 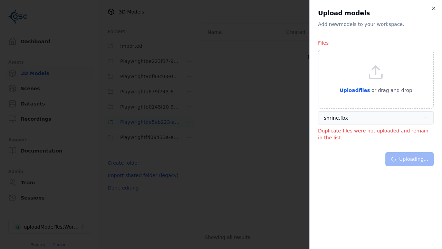 What do you see at coordinates (376, 134) in the screenshot?
I see `p: Duplicate files were not uploaded and remain in the list.` at bounding box center [376, 134].